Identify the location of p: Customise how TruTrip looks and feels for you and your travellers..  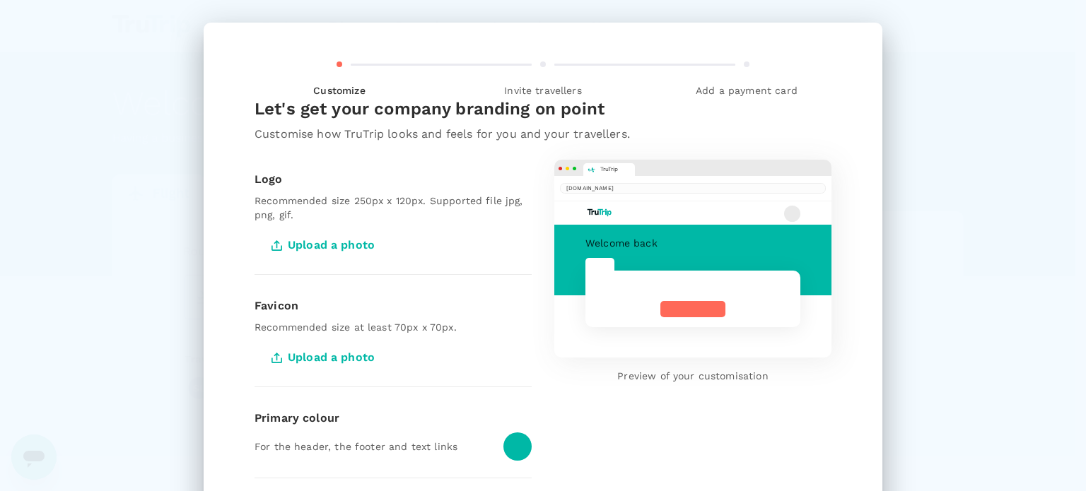
(543, 134).